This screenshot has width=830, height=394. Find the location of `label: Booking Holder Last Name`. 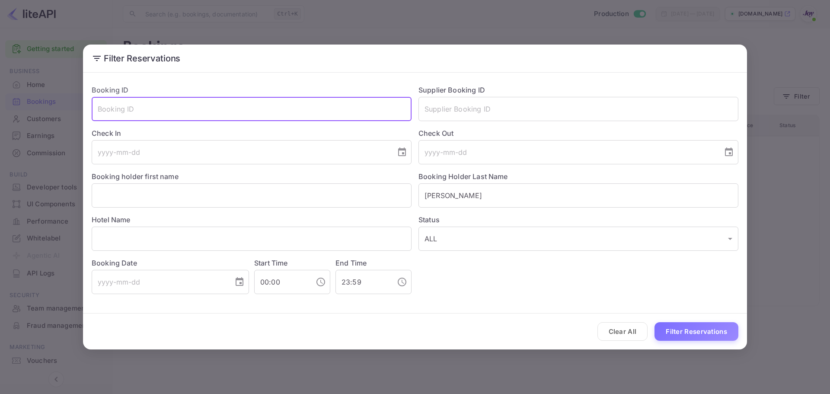

label: Booking Holder Last Name is located at coordinates (463, 176).